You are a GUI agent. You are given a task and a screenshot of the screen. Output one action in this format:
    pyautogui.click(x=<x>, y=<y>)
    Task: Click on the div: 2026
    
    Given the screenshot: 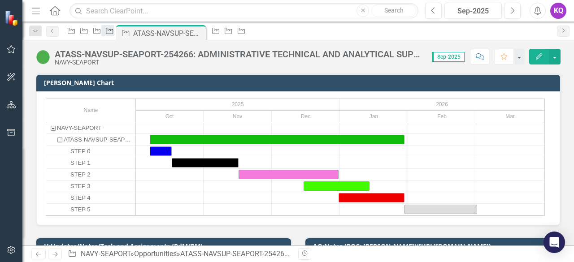 What is the action you would take?
    pyautogui.click(x=442, y=104)
    